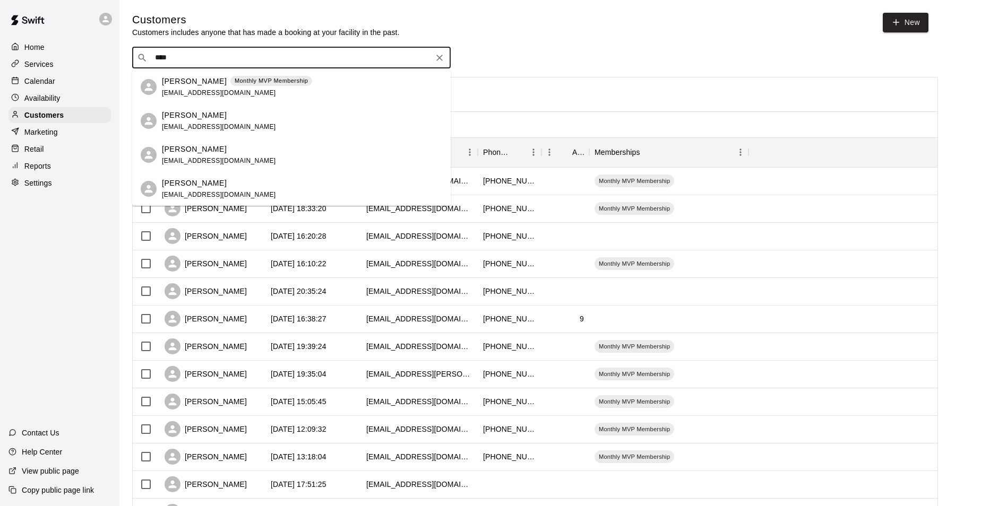 This screenshot has height=506, width=1007. Describe the element at coordinates (509, 264) in the screenshot. I see `div: +12105923695` at that location.